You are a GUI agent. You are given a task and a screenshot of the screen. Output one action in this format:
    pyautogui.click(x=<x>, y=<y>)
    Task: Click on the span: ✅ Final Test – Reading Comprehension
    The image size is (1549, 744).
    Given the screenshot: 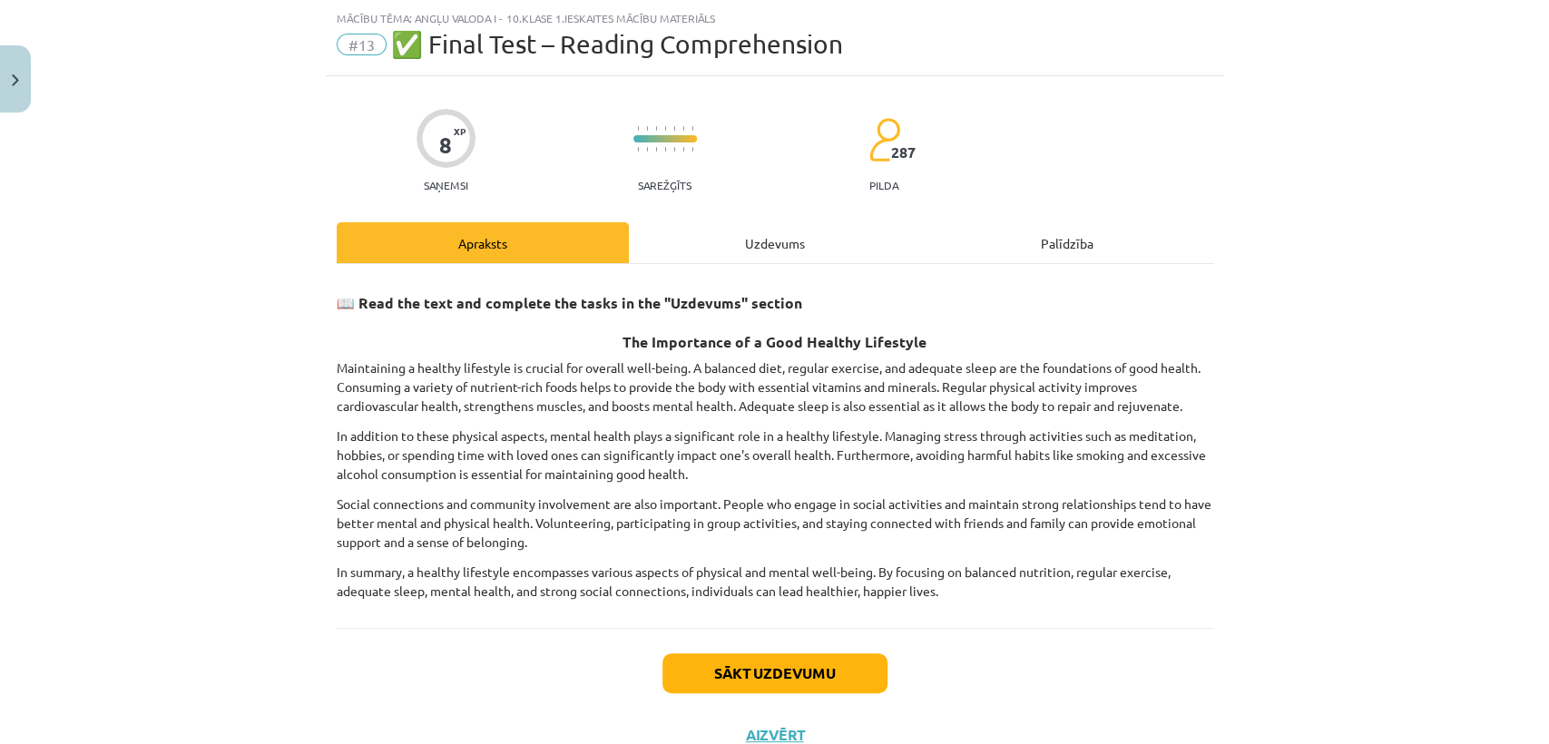 What is the action you would take?
    pyautogui.click(x=617, y=44)
    